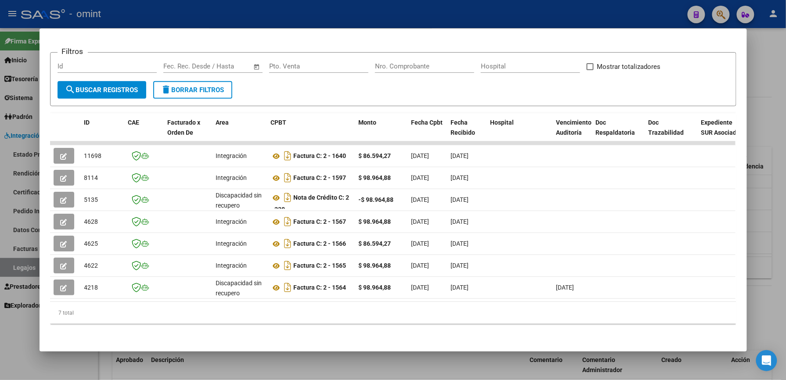  I want to click on datatable-header-cell: Fecha Cpbt, so click(428, 133).